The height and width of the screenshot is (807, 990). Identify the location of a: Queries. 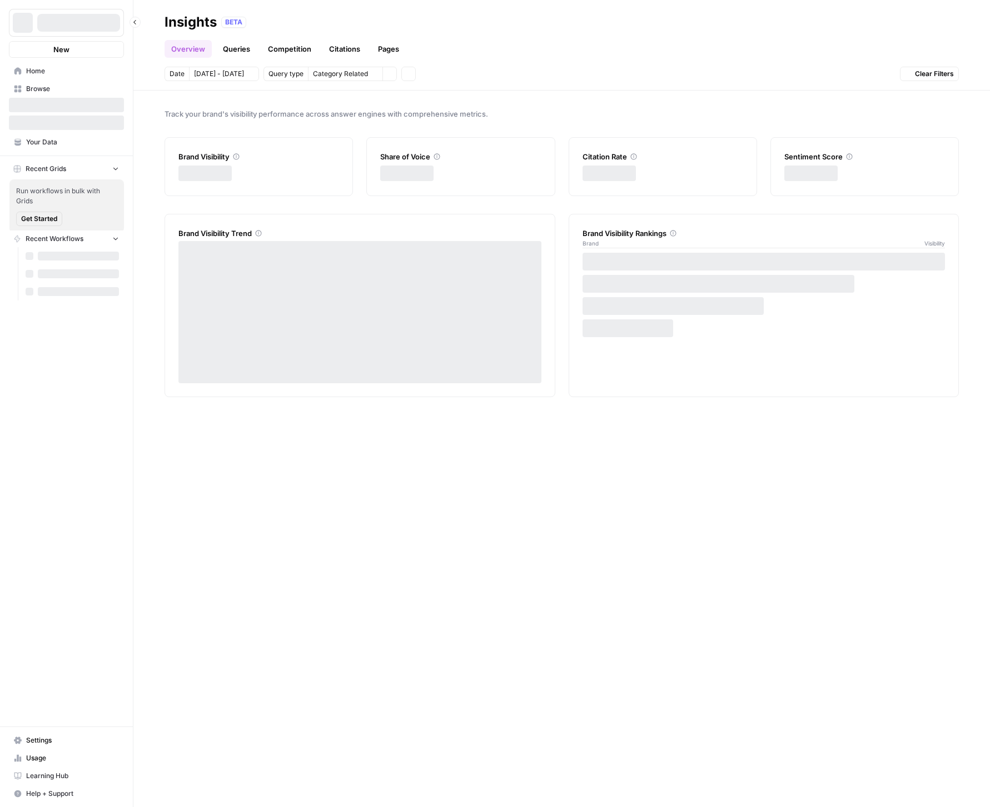
(236, 49).